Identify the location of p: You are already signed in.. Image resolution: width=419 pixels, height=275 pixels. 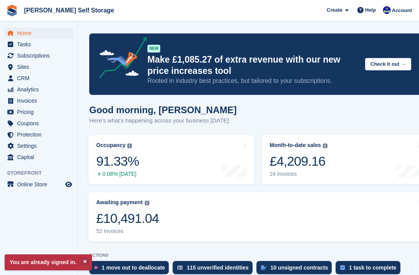
(48, 262).